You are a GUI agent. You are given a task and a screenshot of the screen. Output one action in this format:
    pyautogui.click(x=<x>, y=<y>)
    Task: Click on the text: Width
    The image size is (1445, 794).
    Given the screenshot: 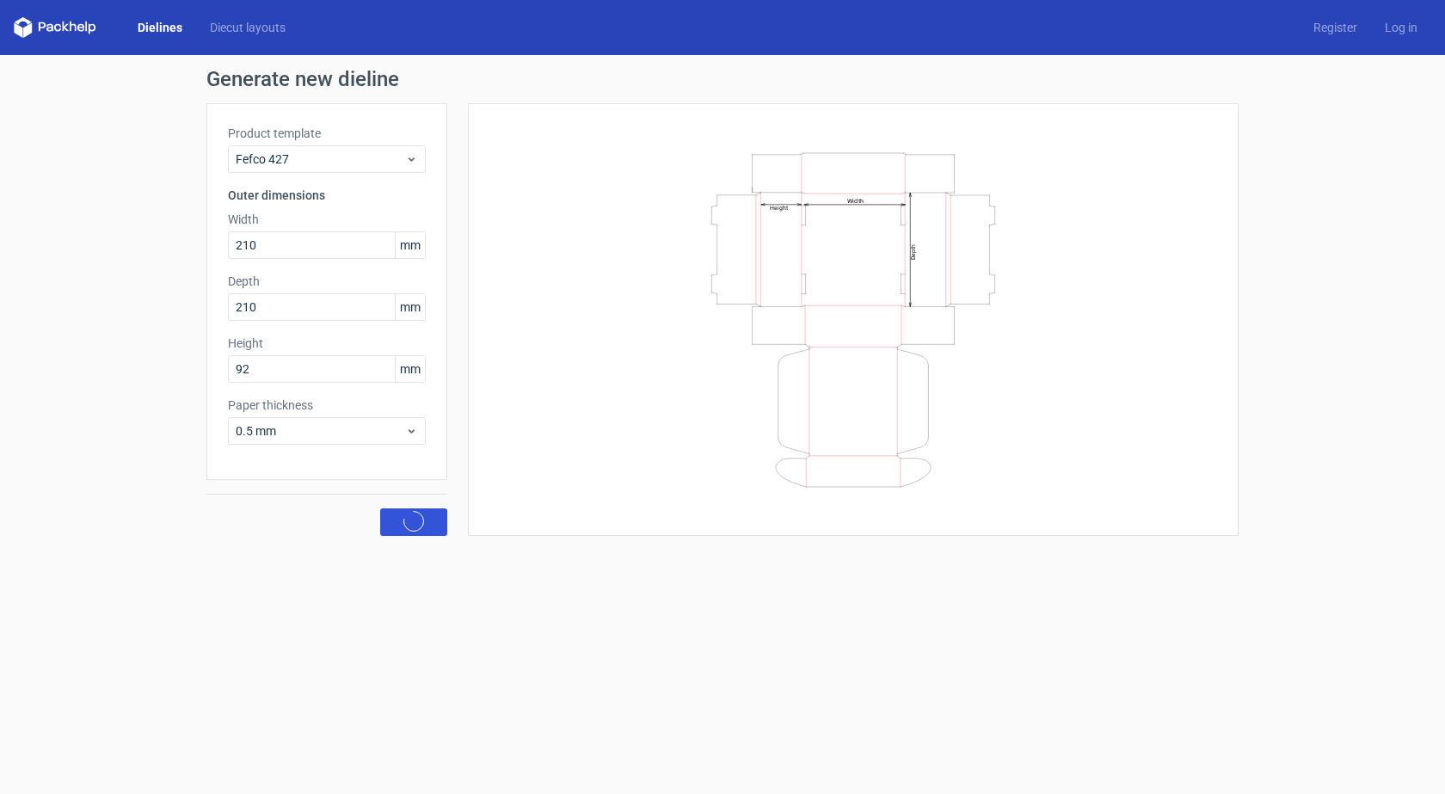 What is the action you would take?
    pyautogui.click(x=855, y=200)
    